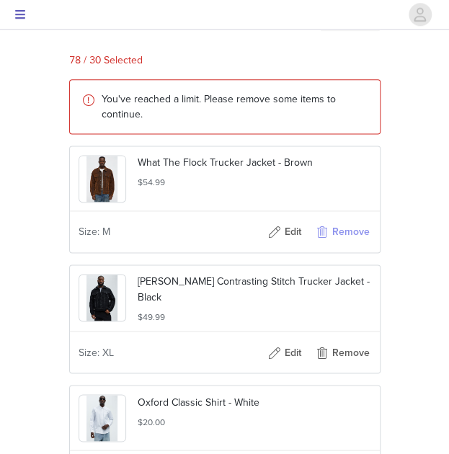 This screenshot has height=454, width=449. I want to click on span: 78 / 30 Selected, so click(106, 60).